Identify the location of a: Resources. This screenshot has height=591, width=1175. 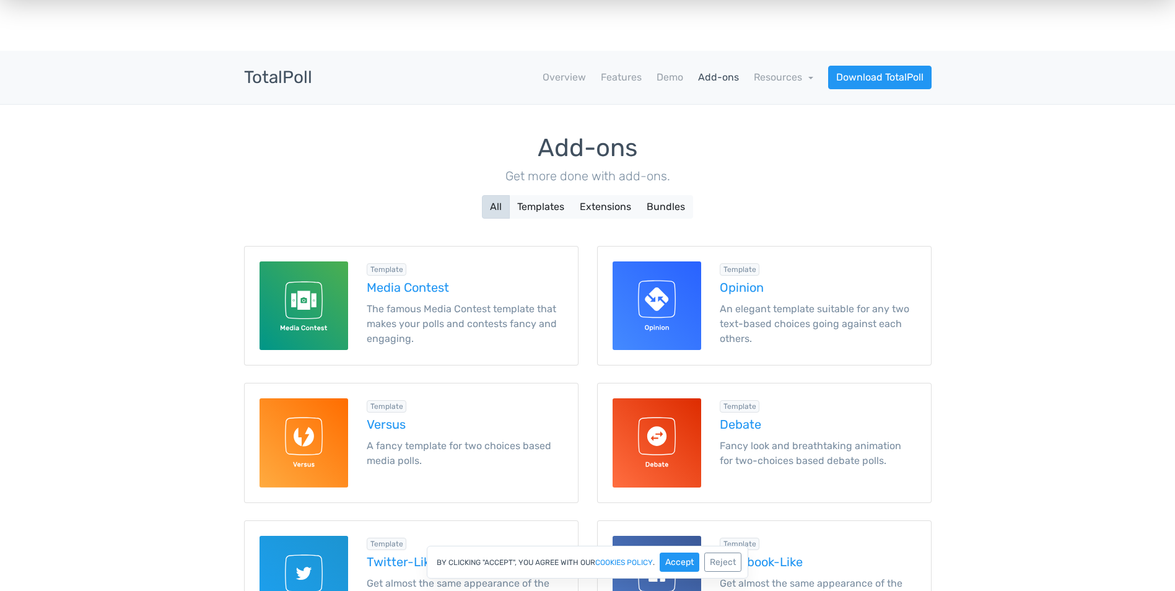
(784, 77).